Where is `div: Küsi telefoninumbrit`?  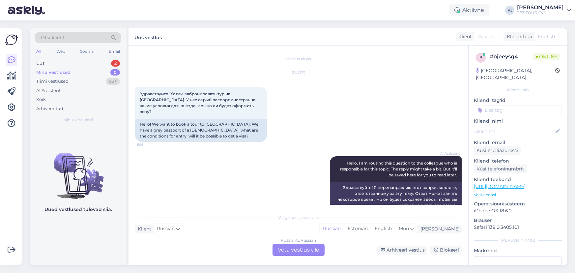 div: Küsi telefoninumbrit is located at coordinates (500, 169).